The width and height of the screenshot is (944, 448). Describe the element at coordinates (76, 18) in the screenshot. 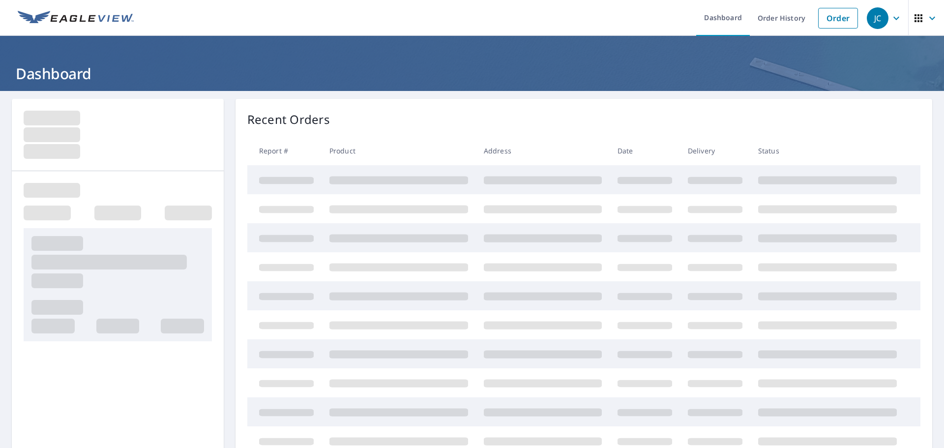

I see `img: EV Logo` at that location.